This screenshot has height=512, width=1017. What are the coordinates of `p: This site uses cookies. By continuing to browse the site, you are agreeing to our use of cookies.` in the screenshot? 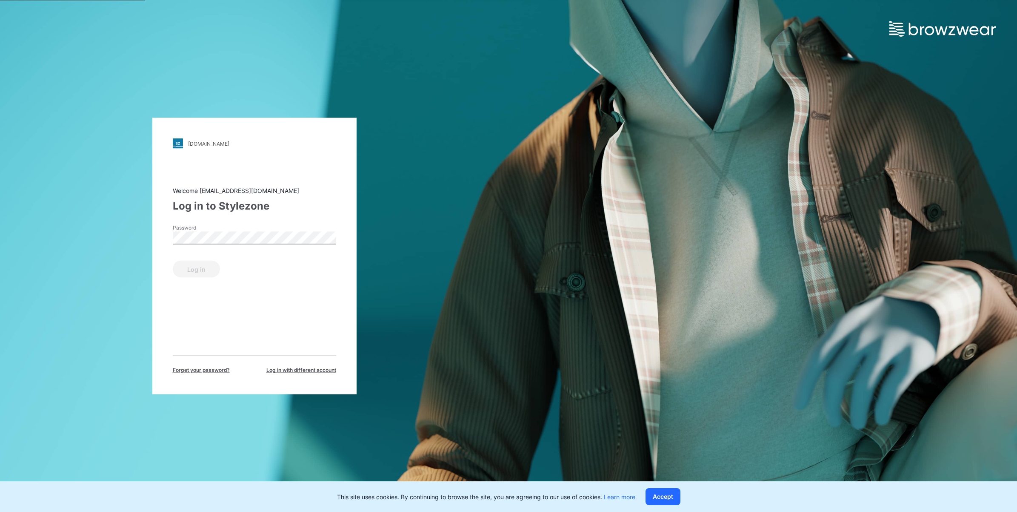 It's located at (486, 496).